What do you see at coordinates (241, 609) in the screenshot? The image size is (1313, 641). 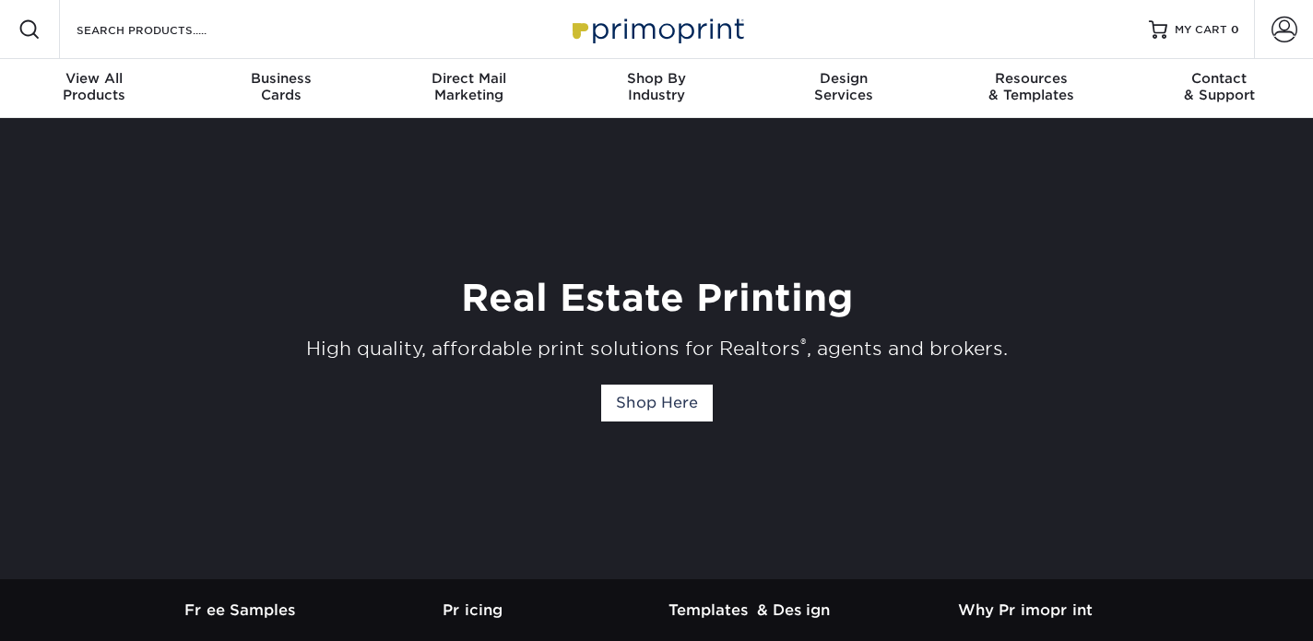 I see `h3: Free Samples` at bounding box center [241, 609].